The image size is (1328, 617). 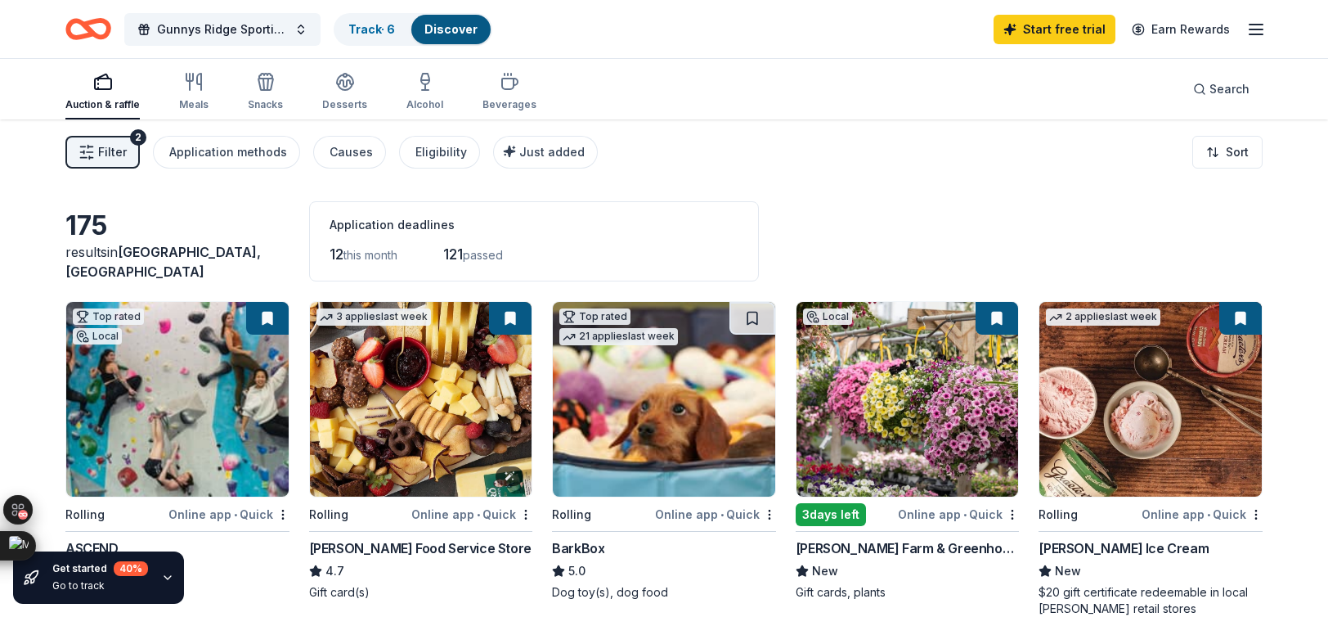 What do you see at coordinates (102, 92) in the screenshot?
I see `button: Auction & raffle` at bounding box center [102, 92].